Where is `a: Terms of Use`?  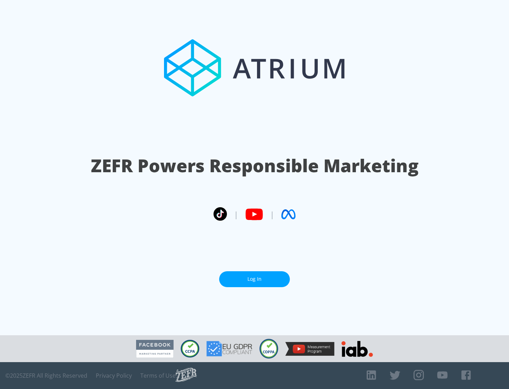
a: Terms of Use is located at coordinates (158, 376).